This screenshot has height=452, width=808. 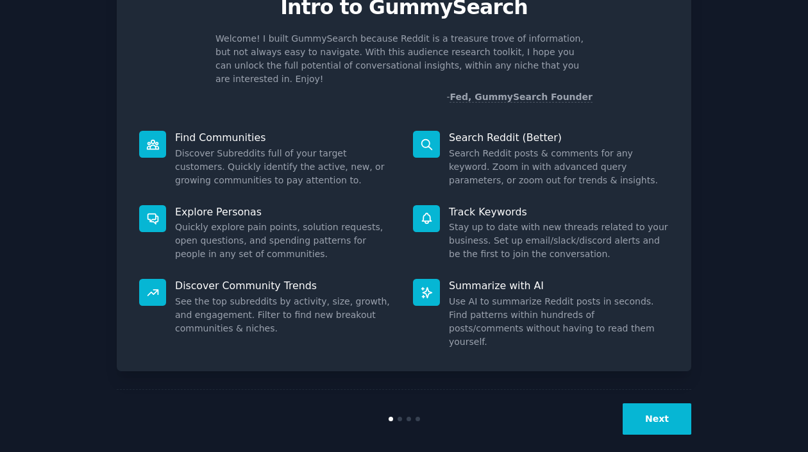 What do you see at coordinates (558, 137) in the screenshot?
I see `p: Search Reddit (Better)` at bounding box center [558, 137].